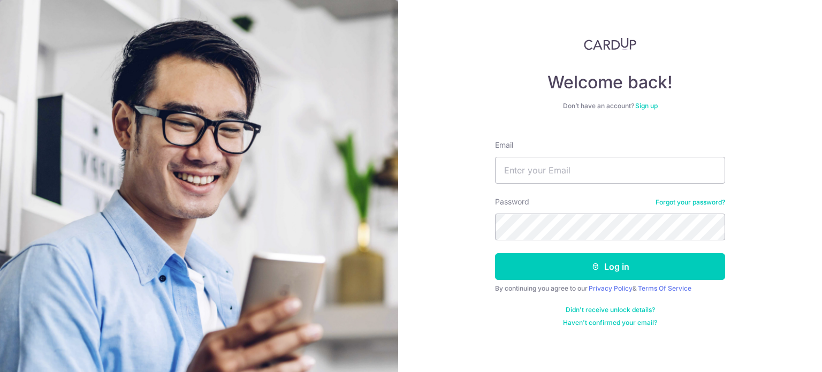 The image size is (822, 372). Describe the element at coordinates (665, 288) in the screenshot. I see `a: Terms Of Service` at that location.